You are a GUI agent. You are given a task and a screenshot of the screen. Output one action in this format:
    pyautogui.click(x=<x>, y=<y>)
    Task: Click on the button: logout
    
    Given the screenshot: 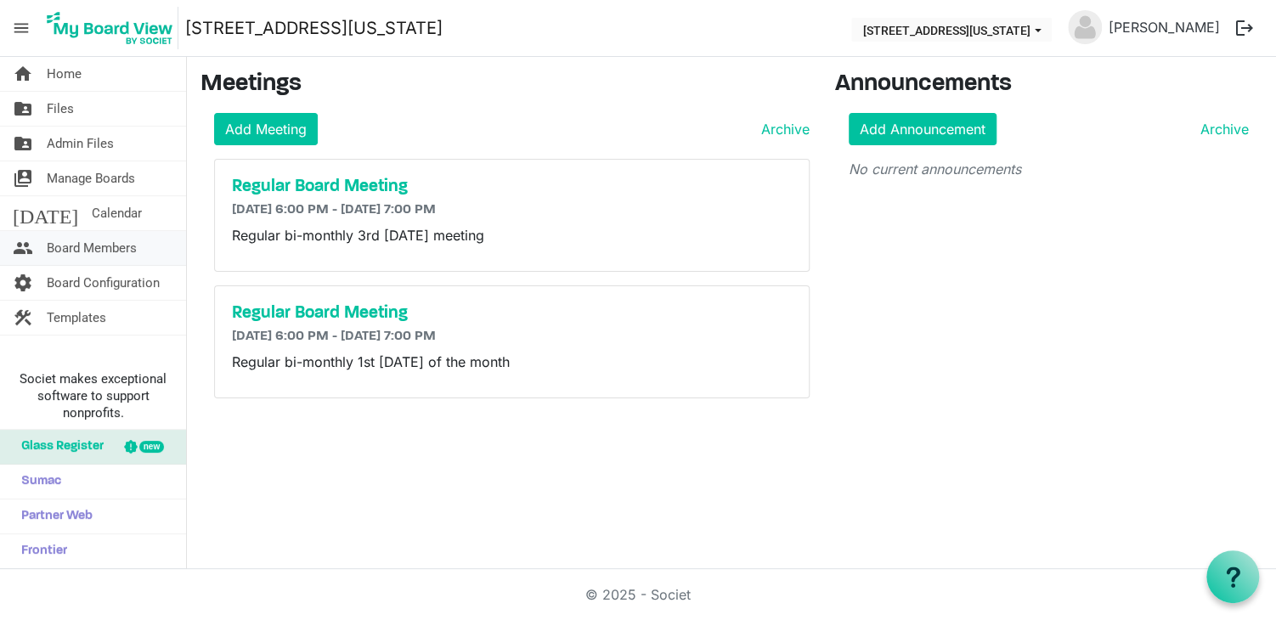 What is the action you would take?
    pyautogui.click(x=1244, y=28)
    